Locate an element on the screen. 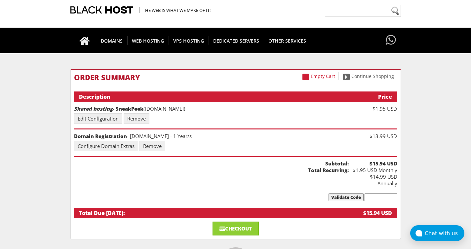 The width and height of the screenshot is (471, 249). a: Edit Configuration is located at coordinates (98, 119).